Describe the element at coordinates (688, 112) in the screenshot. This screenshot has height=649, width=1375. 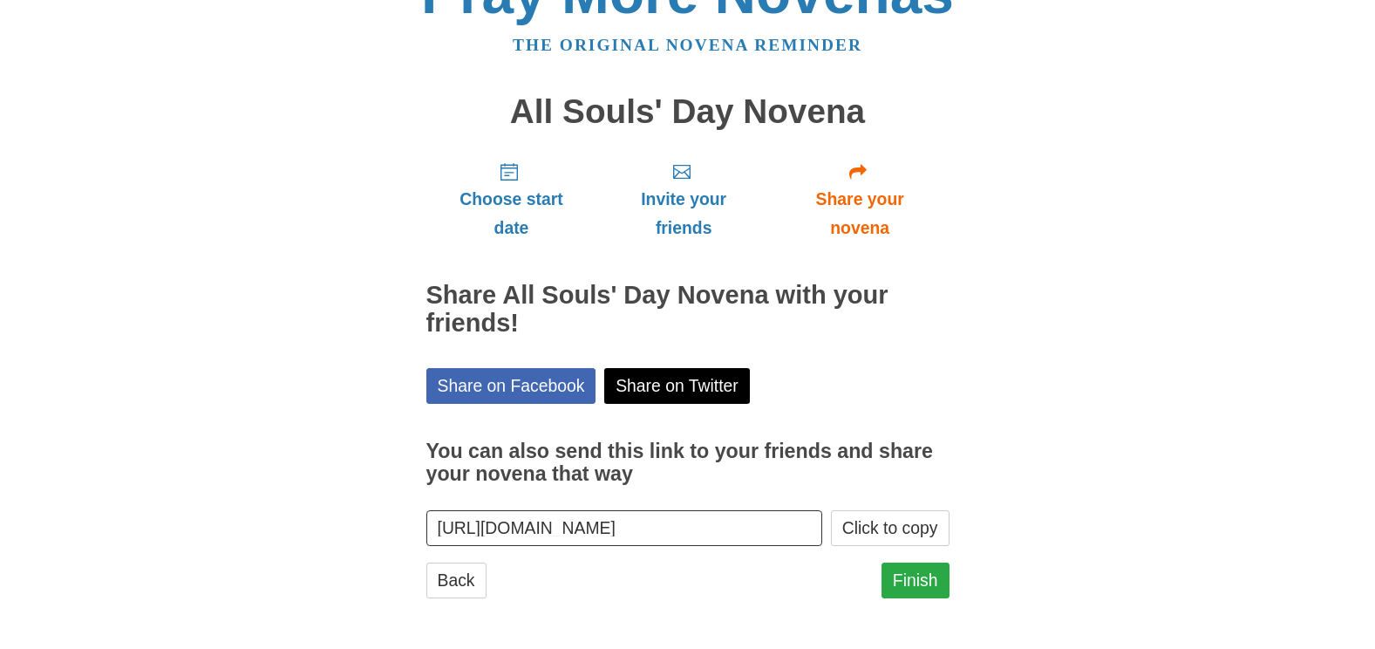
I see `h1: All Souls' Day Novena` at that location.